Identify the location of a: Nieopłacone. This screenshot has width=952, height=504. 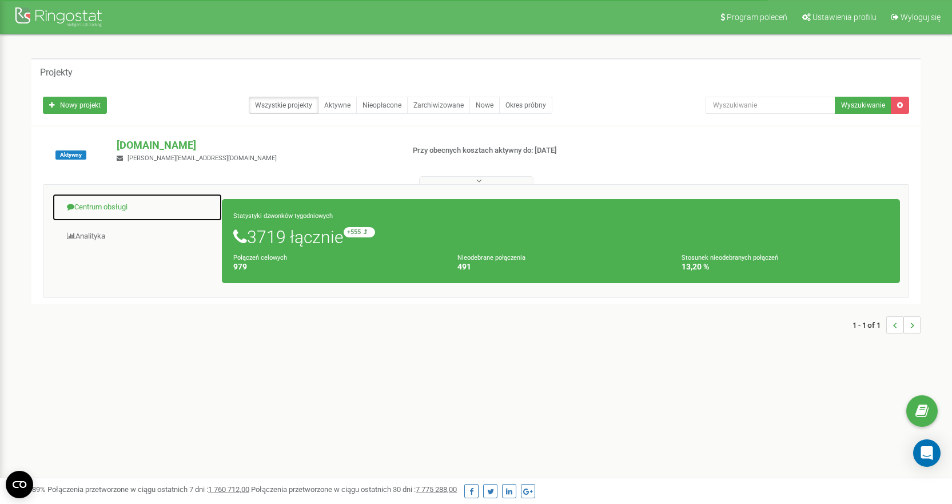
(382, 105).